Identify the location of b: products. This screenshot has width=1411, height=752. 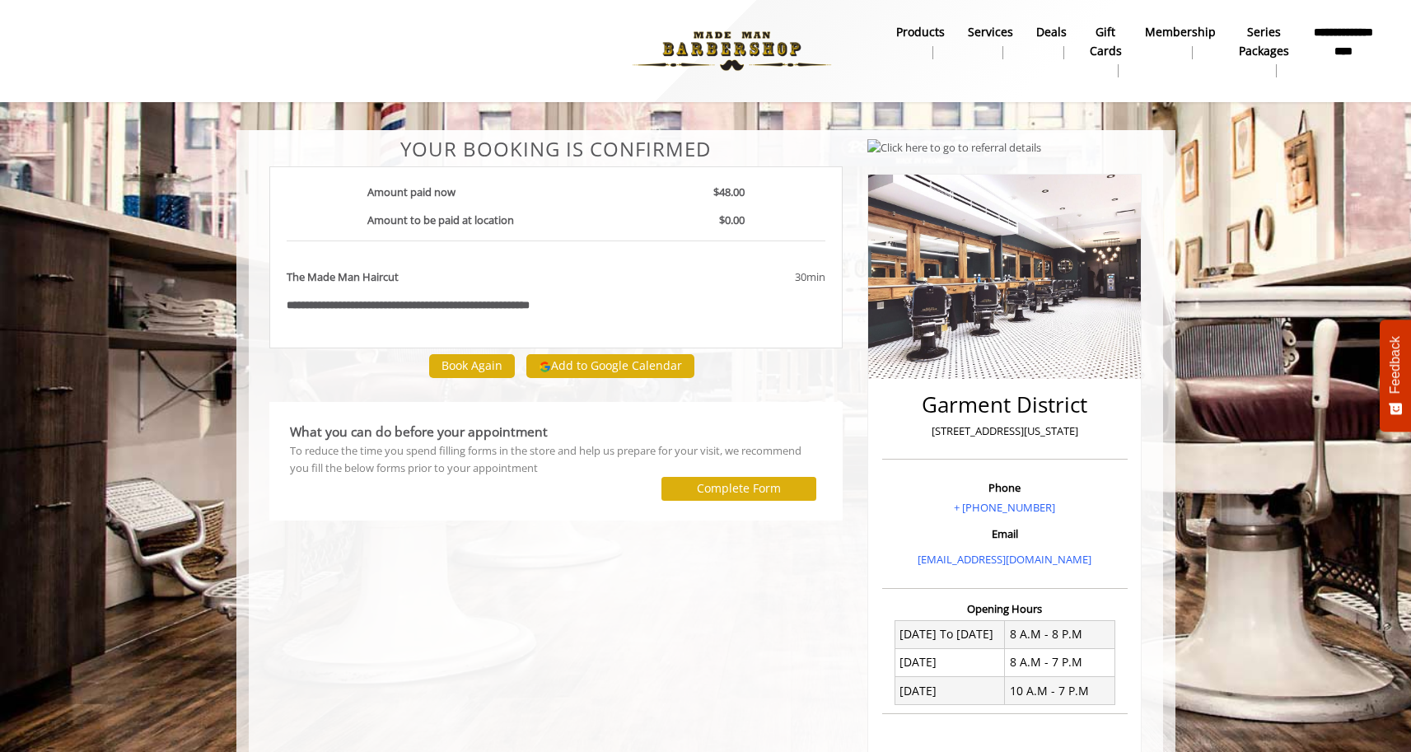
(920, 32).